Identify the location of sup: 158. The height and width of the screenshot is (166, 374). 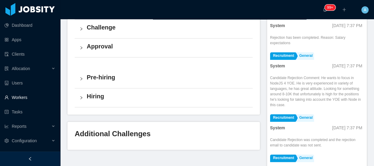
(330, 8).